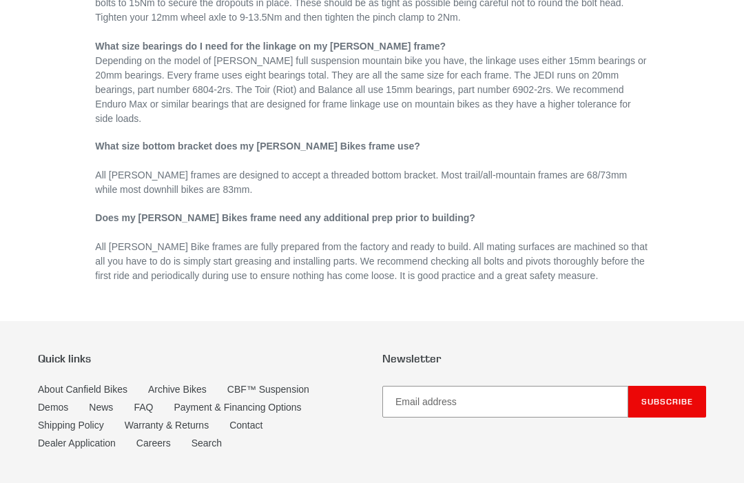 The image size is (744, 483). What do you see at coordinates (667, 402) in the screenshot?
I see `button: Subscribe` at bounding box center [667, 402].